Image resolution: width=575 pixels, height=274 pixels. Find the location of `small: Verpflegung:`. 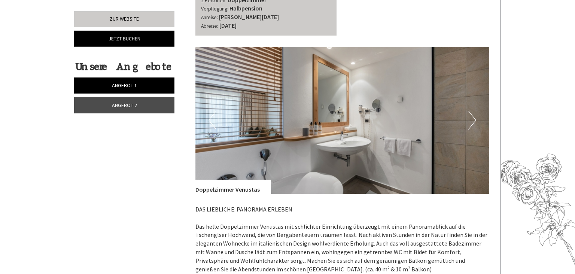

small: Verpflegung: is located at coordinates (214, 9).